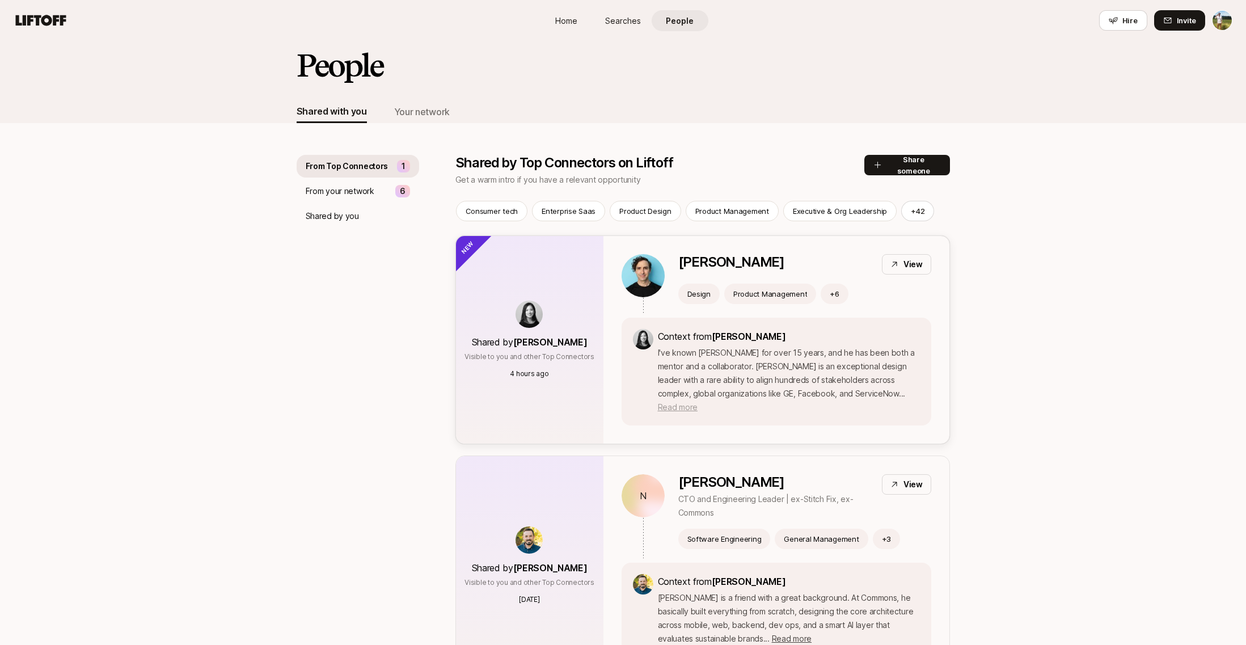 The height and width of the screenshot is (645, 1246). I want to click on p: From your network, so click(340, 191).